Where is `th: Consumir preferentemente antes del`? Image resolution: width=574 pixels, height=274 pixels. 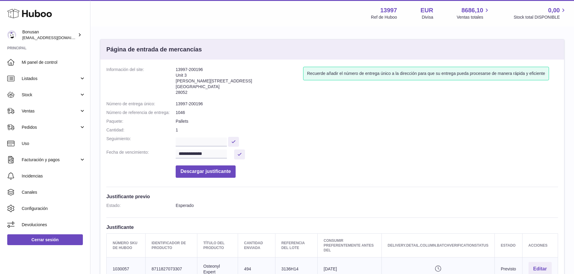 th: Consumir preferentemente antes del is located at coordinates (349, 246).